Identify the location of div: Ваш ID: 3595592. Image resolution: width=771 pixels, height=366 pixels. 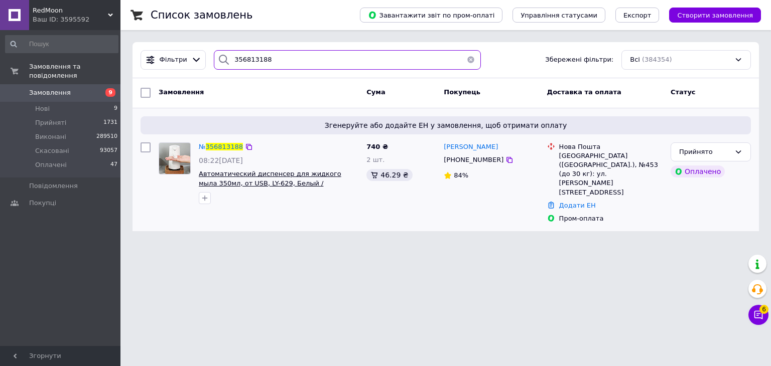
(76, 20).